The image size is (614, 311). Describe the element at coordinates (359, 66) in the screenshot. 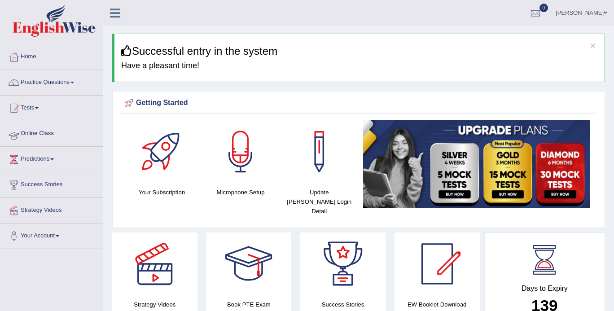

I see `h4: Have a pleasant time!` at that location.